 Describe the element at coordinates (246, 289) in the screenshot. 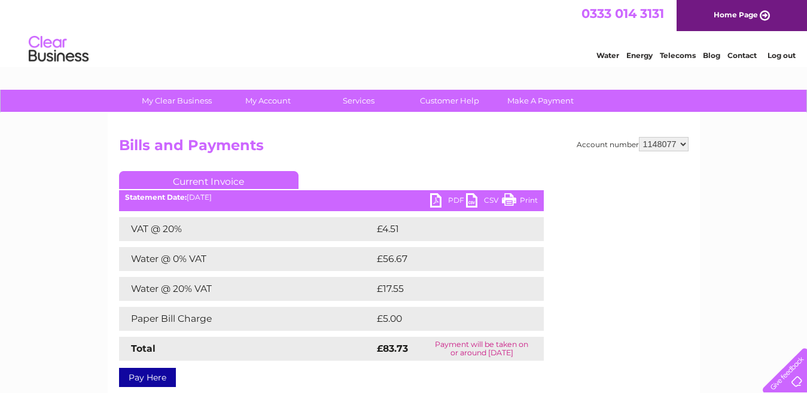

I see `td: Water @ 20% VAT` at that location.